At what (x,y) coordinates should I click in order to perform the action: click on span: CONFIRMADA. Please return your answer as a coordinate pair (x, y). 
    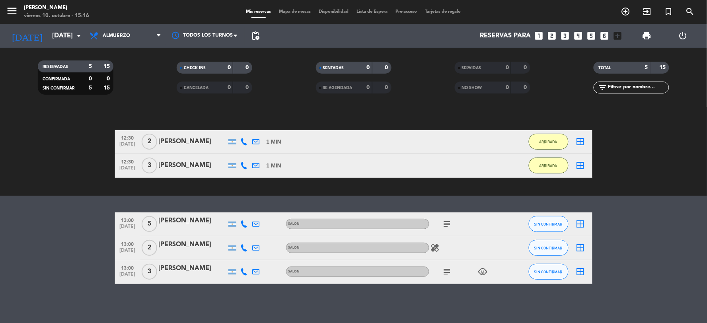
    Looking at the image, I should click on (56, 79).